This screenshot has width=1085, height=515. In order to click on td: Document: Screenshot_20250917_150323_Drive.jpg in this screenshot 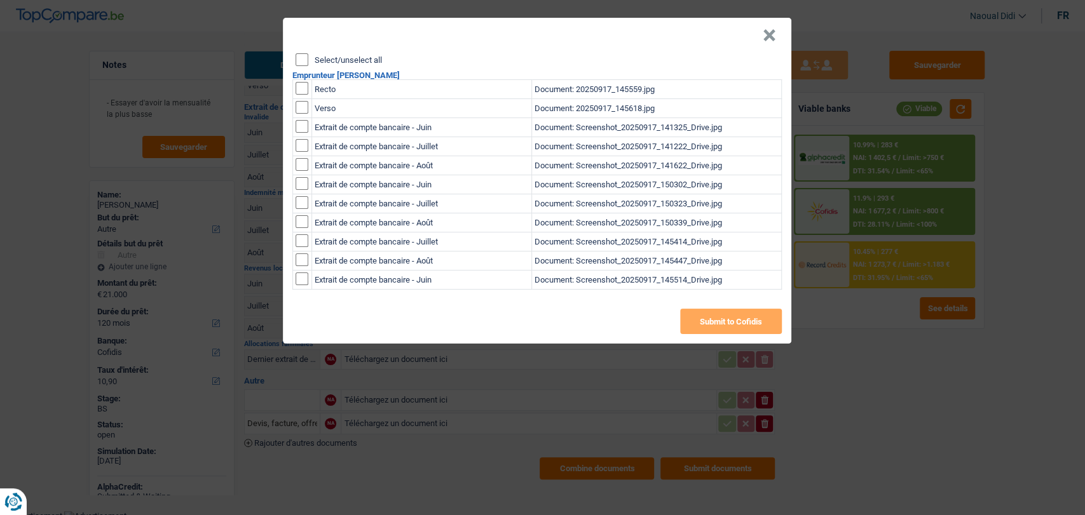, I will do `click(656, 204)`.